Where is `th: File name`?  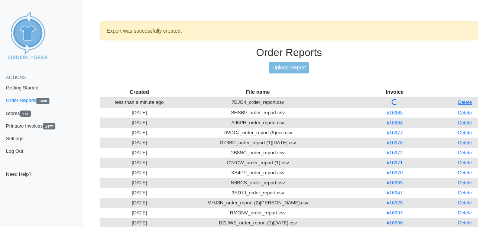
th: File name is located at coordinates (258, 92).